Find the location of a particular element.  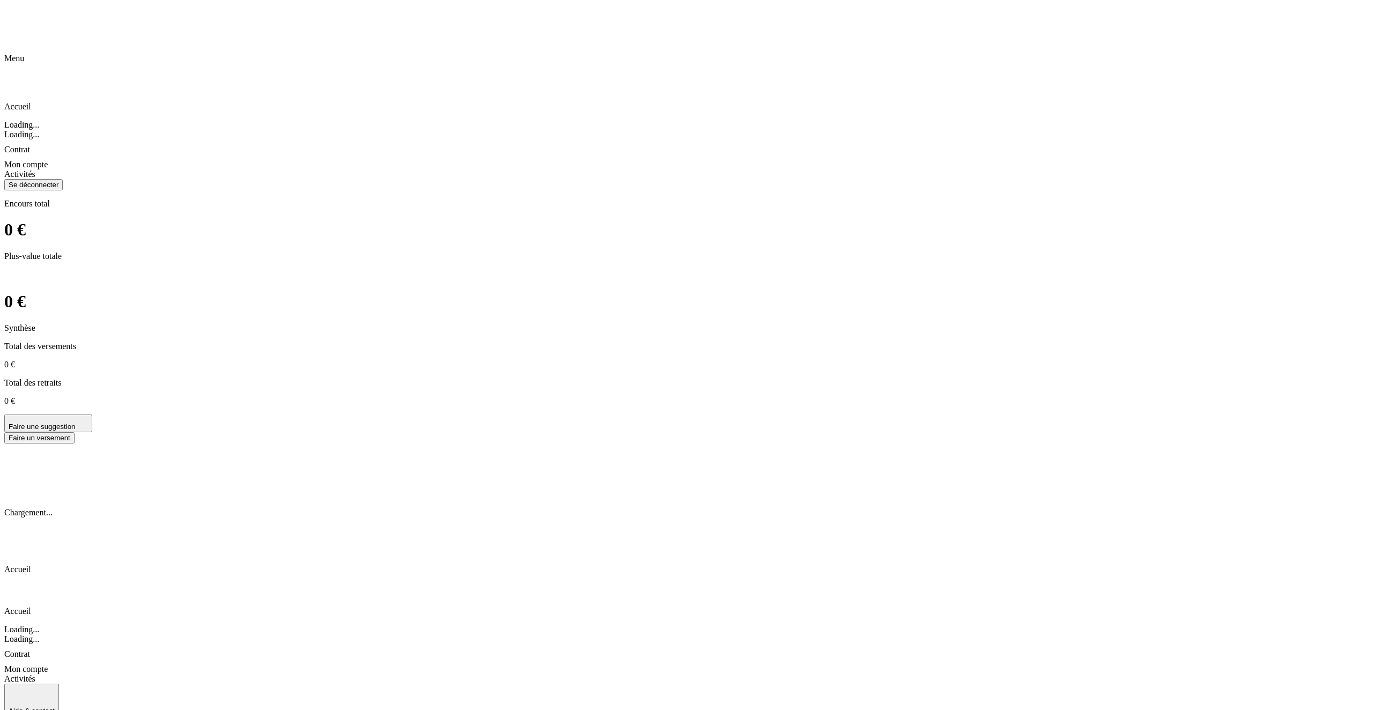

button: Faire une suggestion is located at coordinates (48, 423).